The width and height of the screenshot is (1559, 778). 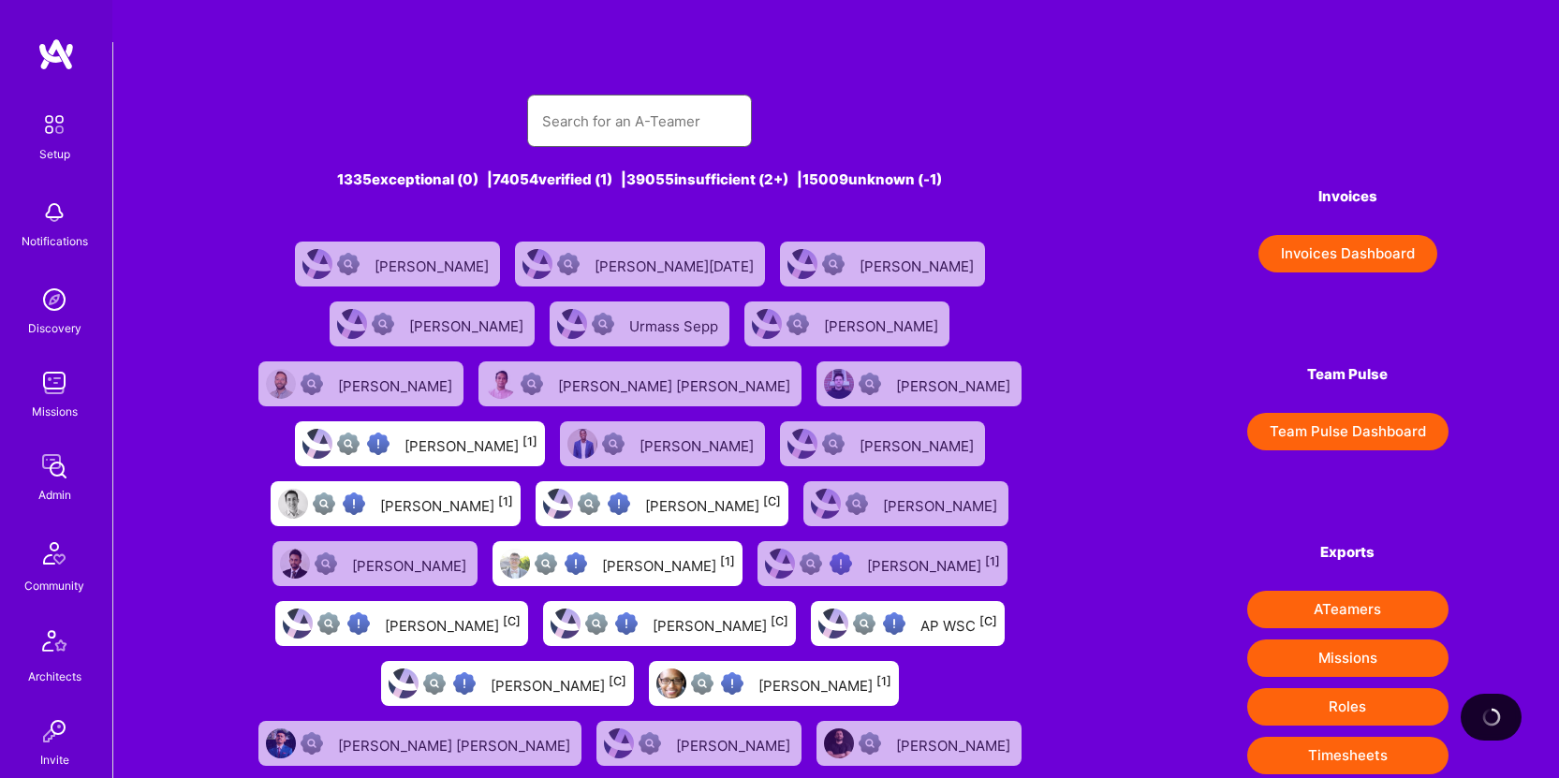 I want to click on img: Invite, so click(x=54, y=731).